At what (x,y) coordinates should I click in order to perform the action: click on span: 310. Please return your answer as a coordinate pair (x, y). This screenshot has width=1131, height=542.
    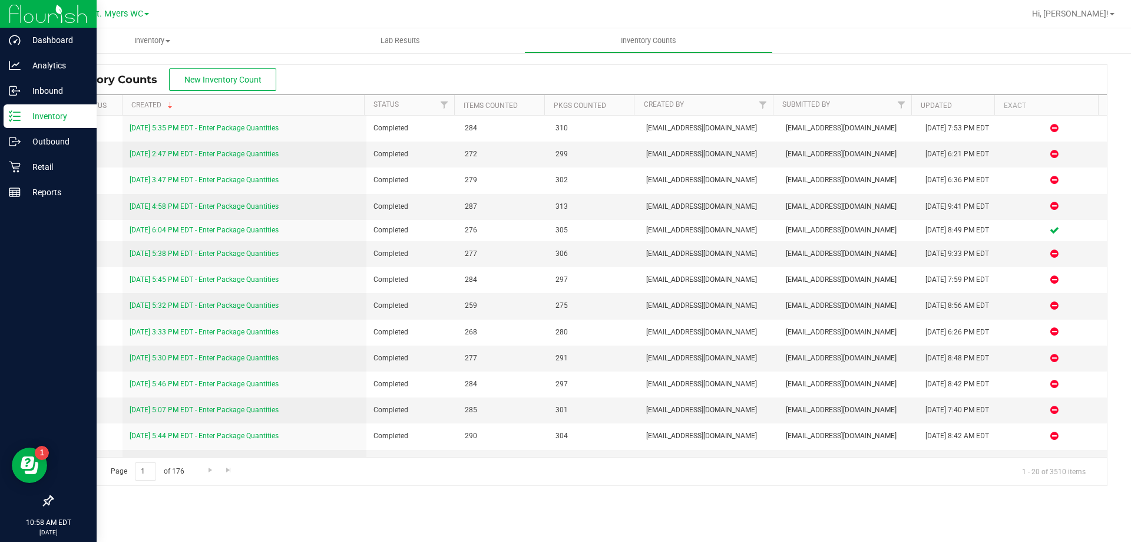
    Looking at the image, I should click on (594, 128).